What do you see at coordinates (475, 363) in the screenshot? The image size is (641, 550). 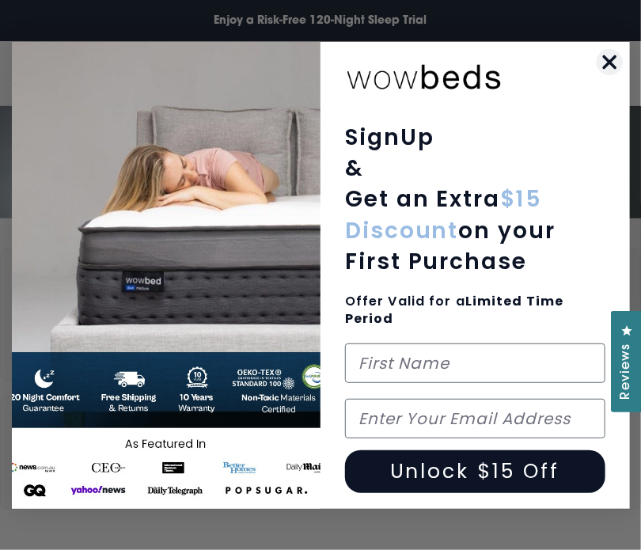 I see `input: First Name` at bounding box center [475, 363].